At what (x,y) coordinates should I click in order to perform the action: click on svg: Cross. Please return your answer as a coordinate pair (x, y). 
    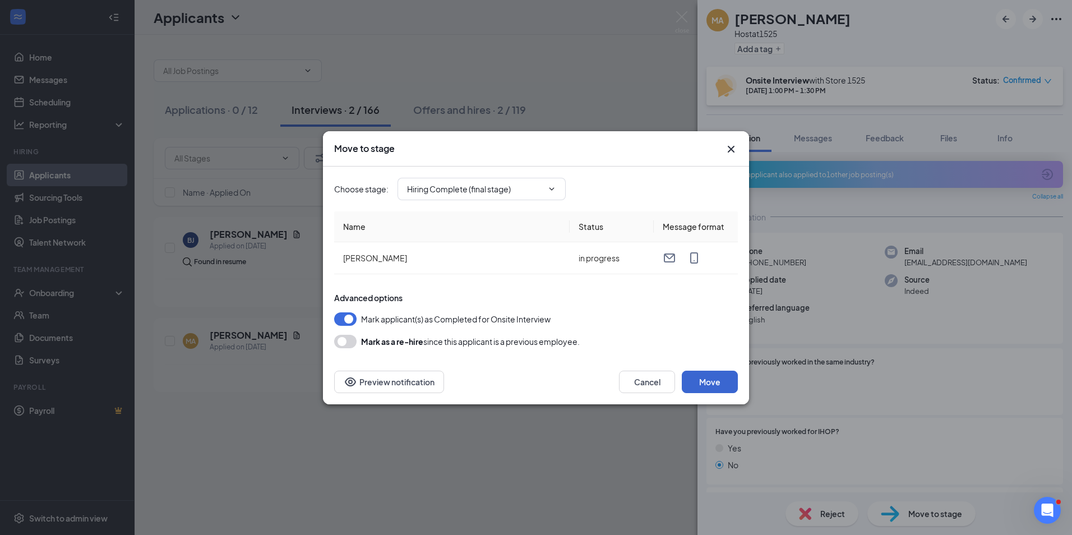
    Looking at the image, I should click on (731, 149).